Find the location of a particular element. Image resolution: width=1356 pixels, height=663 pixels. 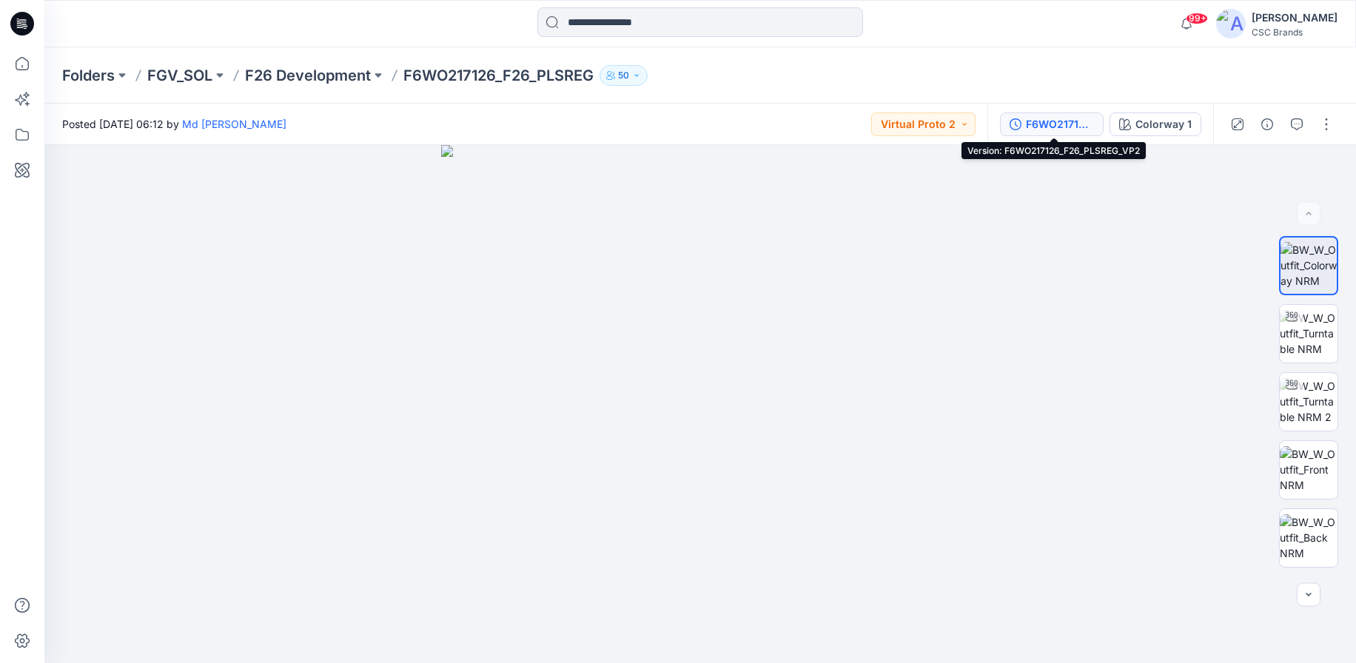

p: Folders is located at coordinates (88, 76).